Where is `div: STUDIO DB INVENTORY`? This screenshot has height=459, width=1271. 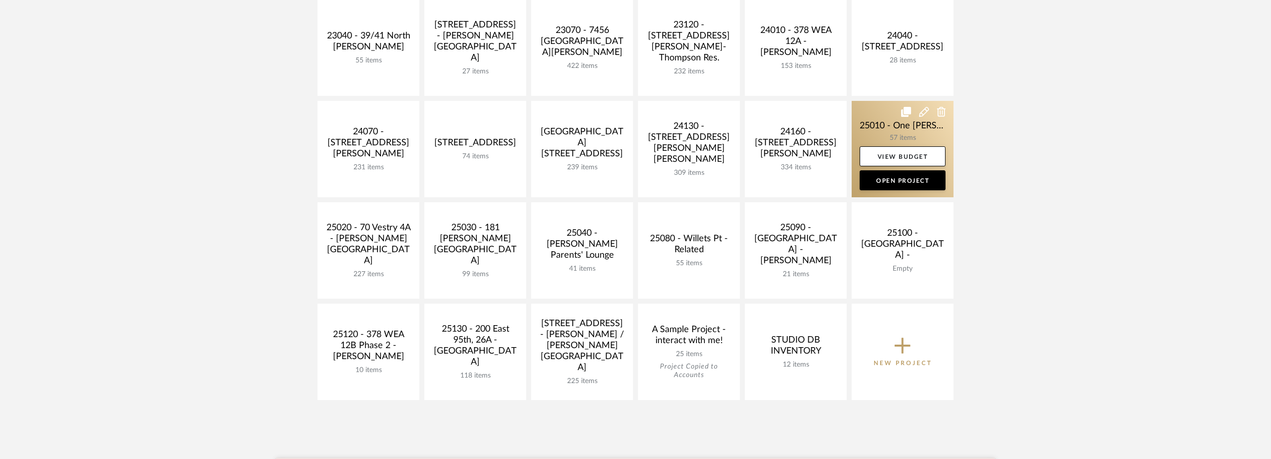 div: STUDIO DB INVENTORY is located at coordinates (796, 347).